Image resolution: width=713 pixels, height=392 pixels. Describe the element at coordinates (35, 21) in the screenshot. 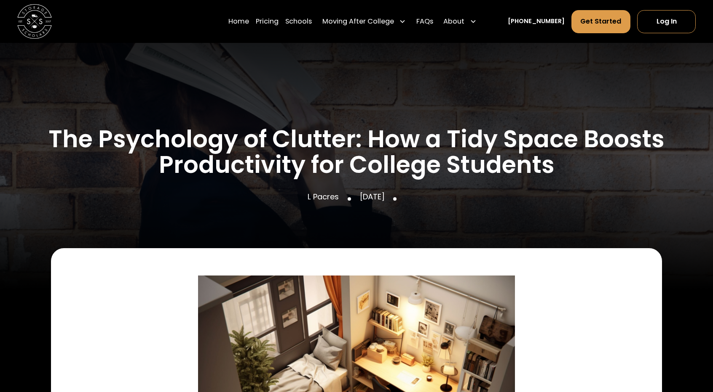

I see `a: home` at that location.